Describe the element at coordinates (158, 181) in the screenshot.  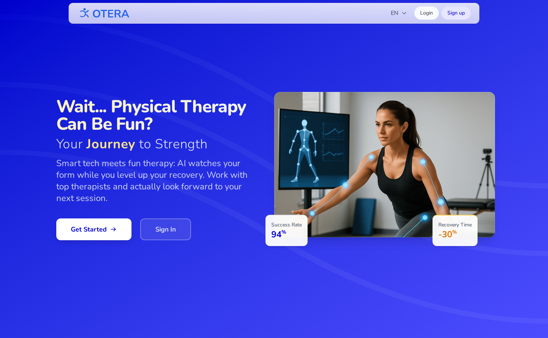
I see `p: Smart tech meets fun therapy: AI watches your form while you level up your recovery. Work with to...` at that location.